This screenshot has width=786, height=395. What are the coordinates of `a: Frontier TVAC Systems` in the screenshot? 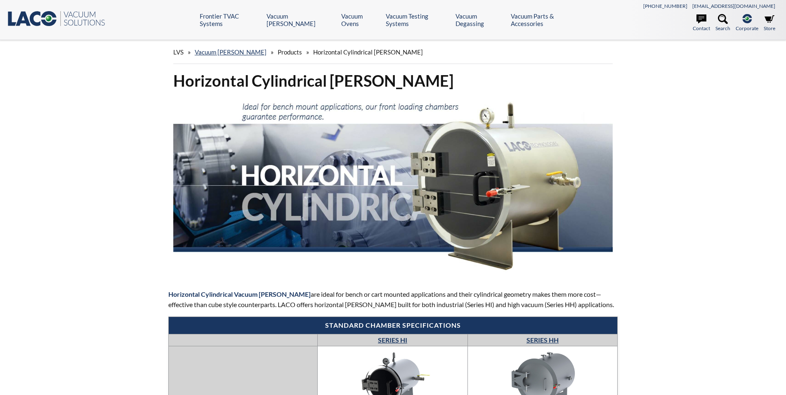 It's located at (230, 20).